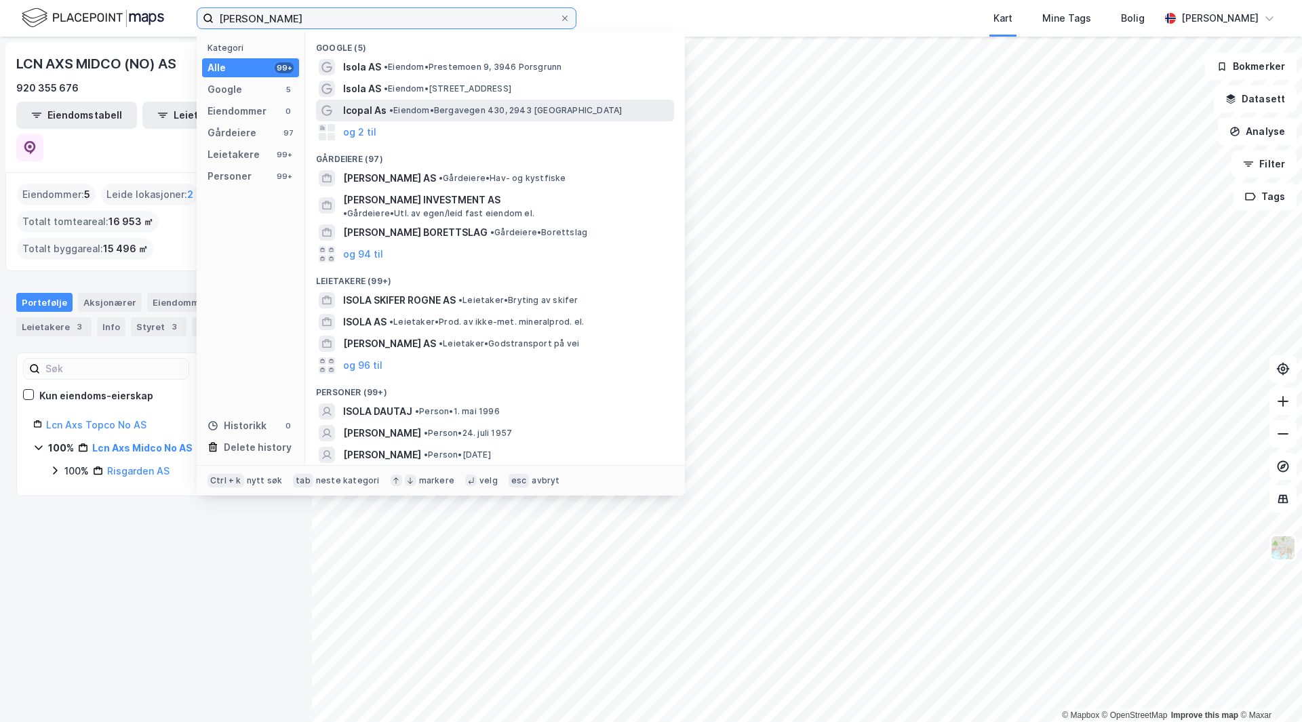 The image size is (1302, 722). I want to click on div: Historikk, so click(237, 426).